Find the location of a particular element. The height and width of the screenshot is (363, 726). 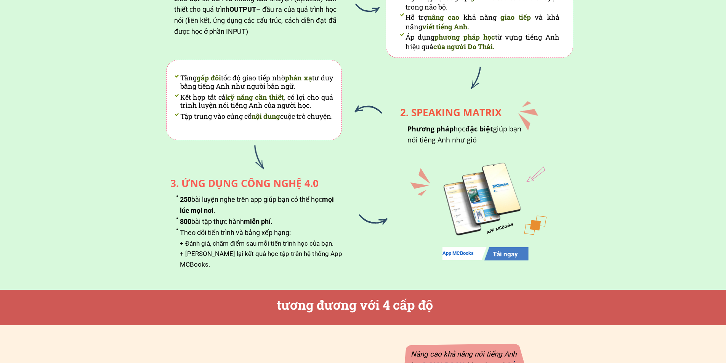

div: học giúp bạn nói tiếng Anh như gió is located at coordinates (464, 135).